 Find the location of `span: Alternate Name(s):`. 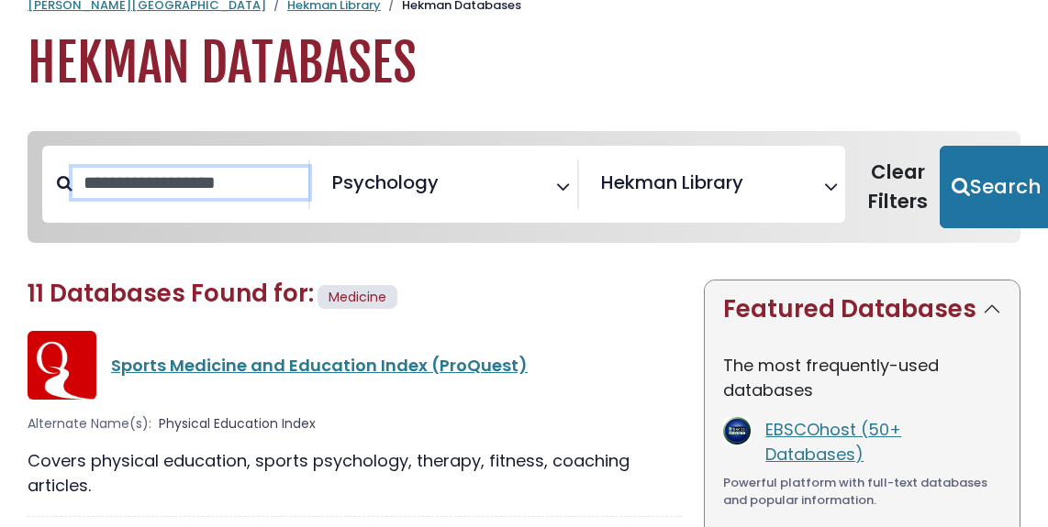

span: Alternate Name(s): is located at coordinates (89, 424).